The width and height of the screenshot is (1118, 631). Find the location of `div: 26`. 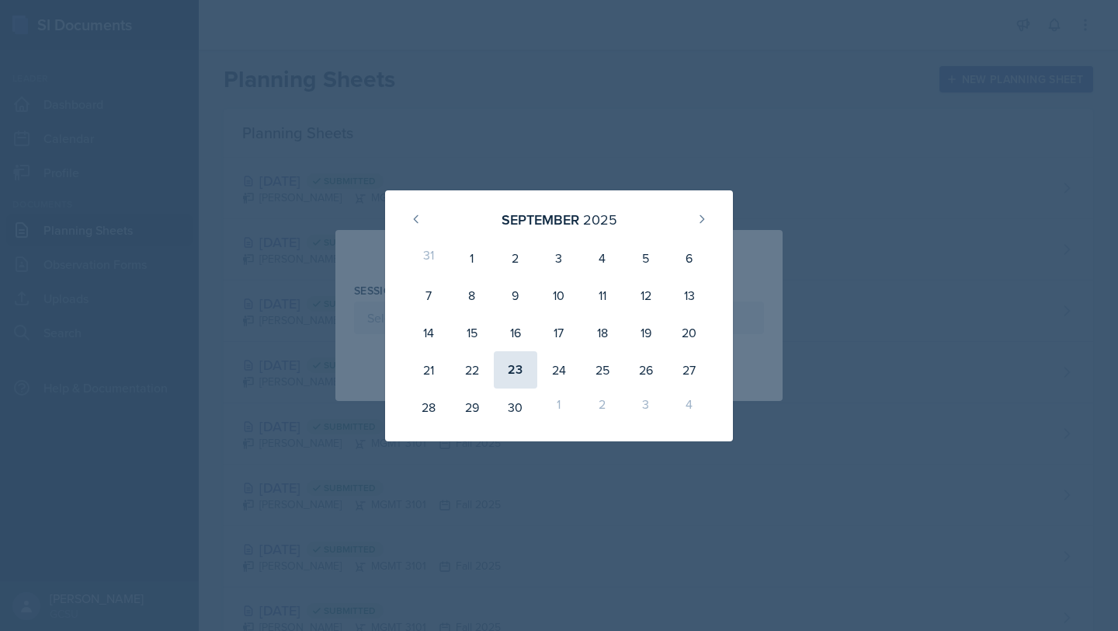

div: 26 is located at coordinates (646, 370).